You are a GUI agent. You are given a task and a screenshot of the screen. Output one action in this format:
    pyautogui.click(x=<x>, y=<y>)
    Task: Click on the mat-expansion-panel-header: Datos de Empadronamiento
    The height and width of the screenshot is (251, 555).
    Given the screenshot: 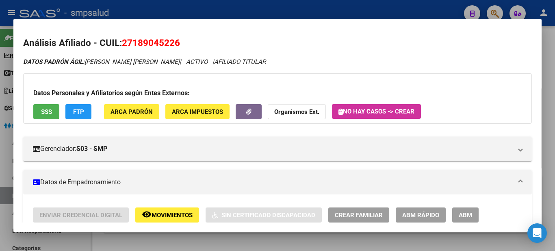 What is the action you would take?
    pyautogui.click(x=278, y=182)
    